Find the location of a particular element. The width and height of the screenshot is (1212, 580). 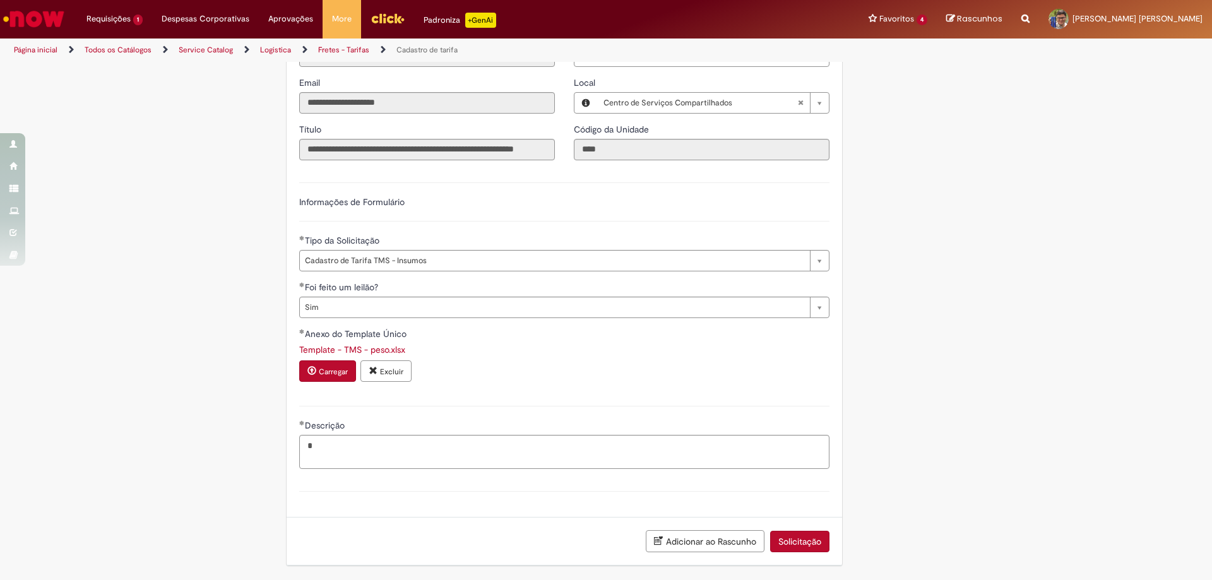

button: Carregar anexo de Anexo do Template Único Required is located at coordinates (328, 371).